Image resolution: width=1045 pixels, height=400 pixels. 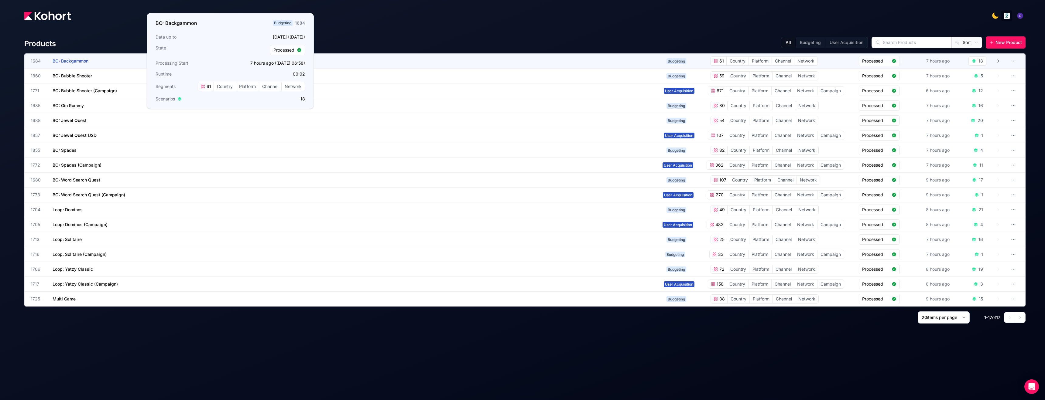 I want to click on div: 3, so click(x=982, y=284).